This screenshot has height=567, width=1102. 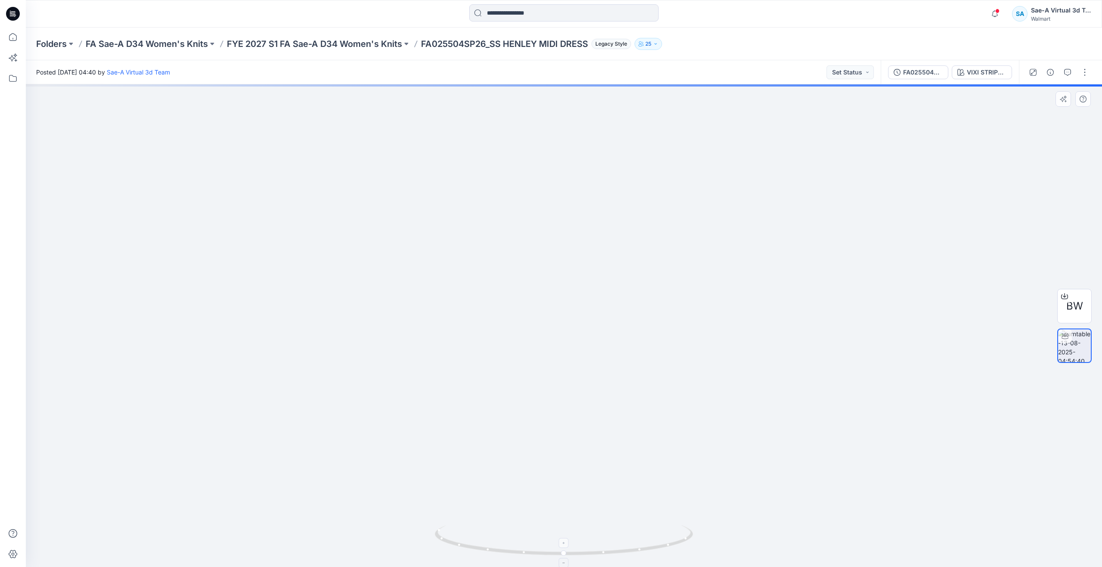 I want to click on div: Sae-A Virtual 3d Team, so click(x=1061, y=10).